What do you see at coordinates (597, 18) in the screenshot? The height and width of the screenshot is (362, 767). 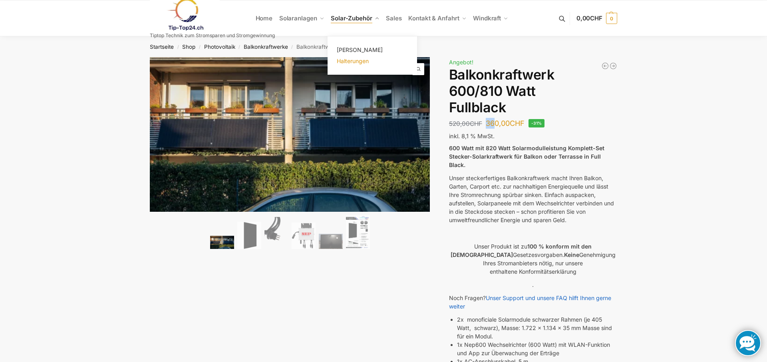 I see `a: 0,00CHF 0` at bounding box center [597, 18].